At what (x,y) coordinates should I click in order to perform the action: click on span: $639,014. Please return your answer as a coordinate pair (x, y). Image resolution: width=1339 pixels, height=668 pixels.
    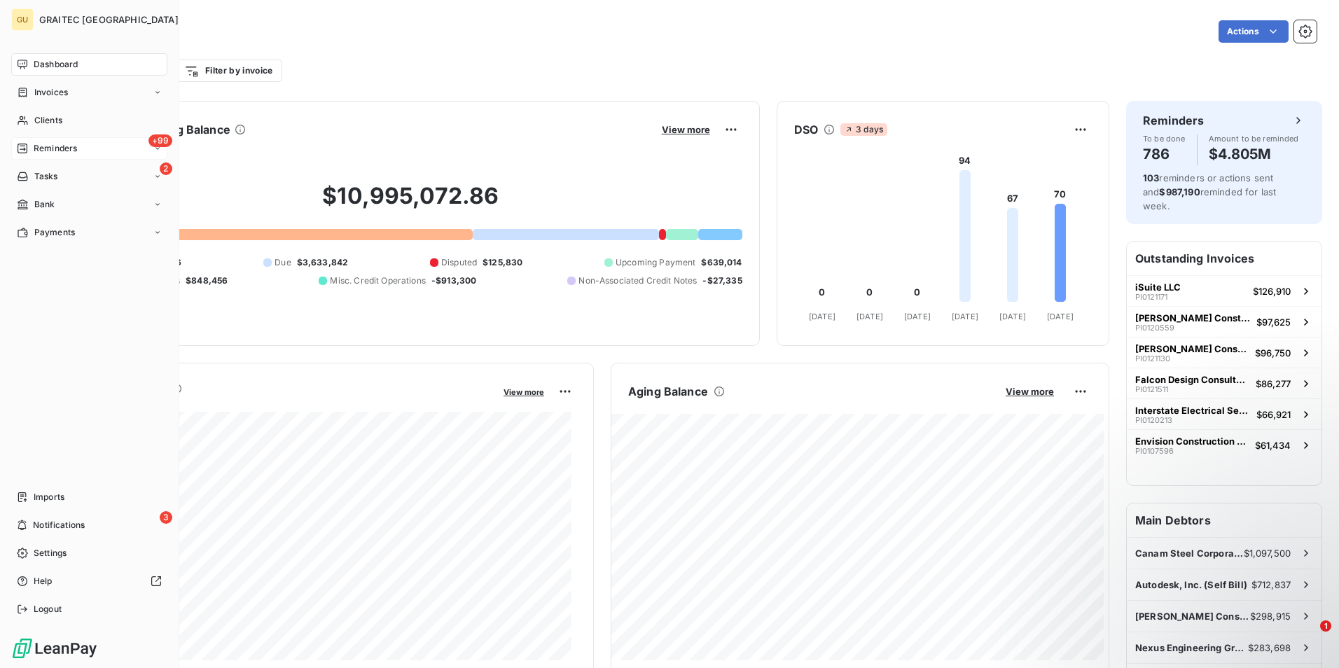
    Looking at the image, I should click on (721, 263).